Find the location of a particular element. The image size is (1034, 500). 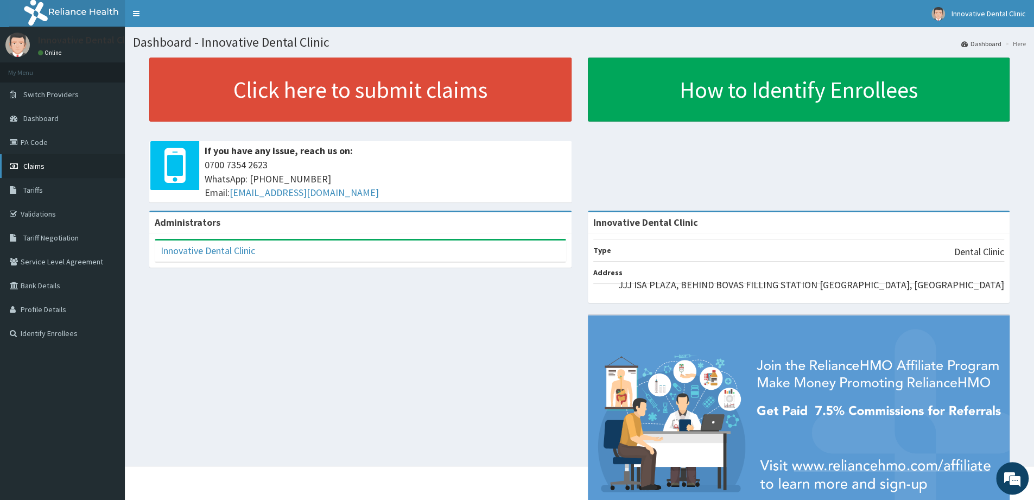

strong: Innovative Dental Clinic is located at coordinates (645, 222).